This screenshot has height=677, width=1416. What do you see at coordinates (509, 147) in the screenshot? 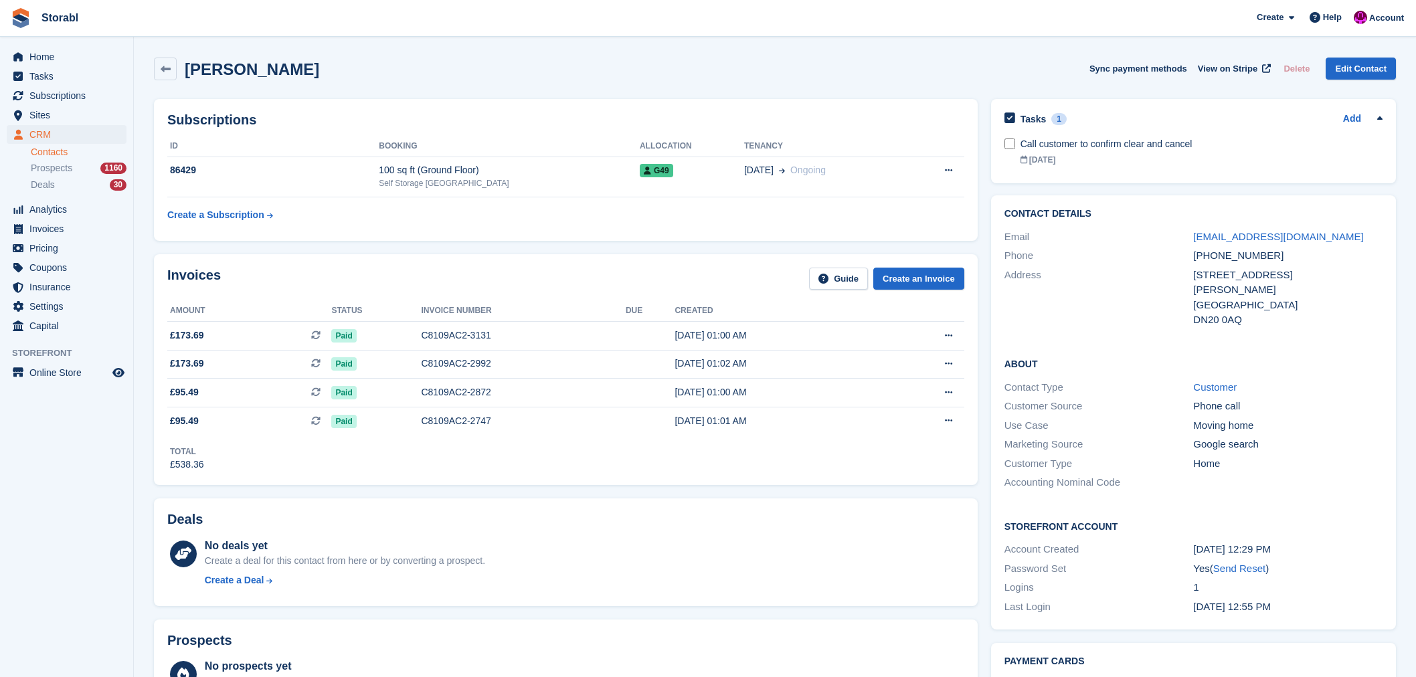
I see `th: Booking` at bounding box center [509, 147].